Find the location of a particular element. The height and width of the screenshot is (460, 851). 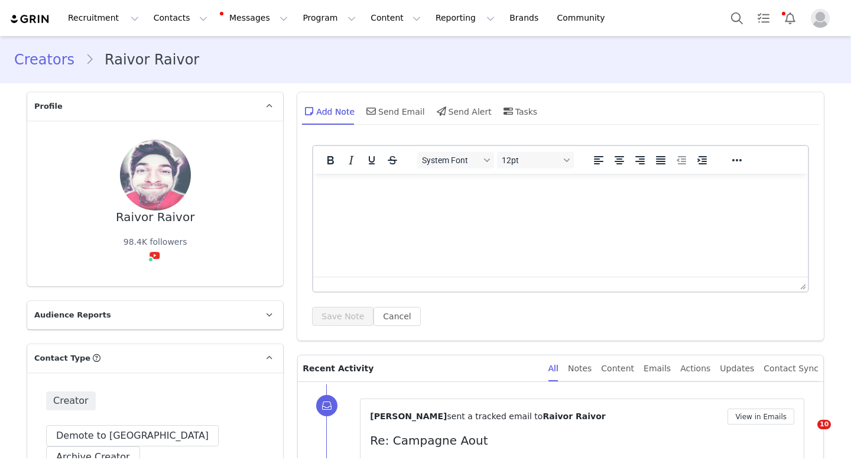

span: Raivor Raivor is located at coordinates (574, 416).